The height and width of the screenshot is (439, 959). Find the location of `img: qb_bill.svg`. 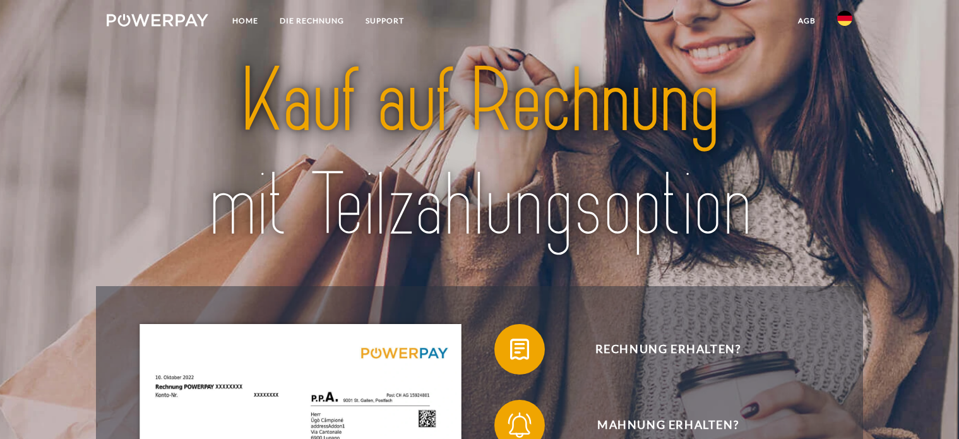

img: qb_bill.svg is located at coordinates (520, 349).